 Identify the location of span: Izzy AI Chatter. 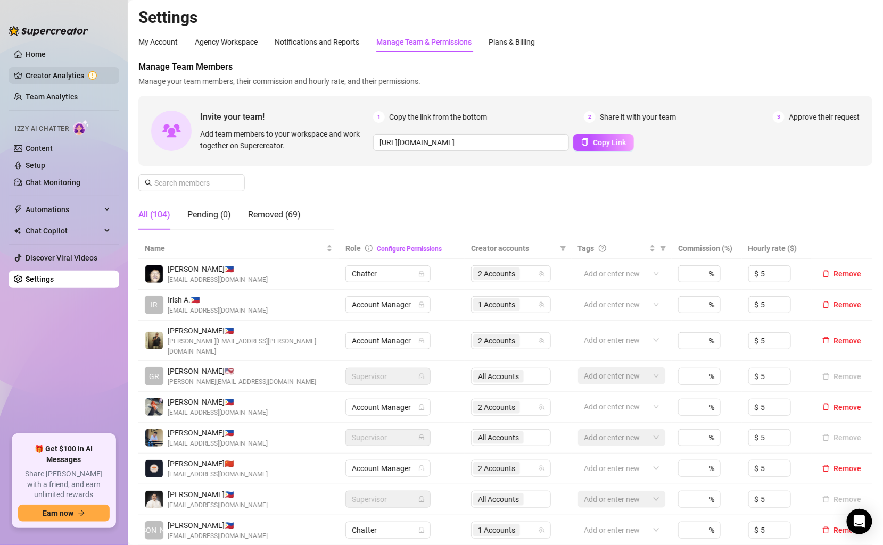
(42, 129).